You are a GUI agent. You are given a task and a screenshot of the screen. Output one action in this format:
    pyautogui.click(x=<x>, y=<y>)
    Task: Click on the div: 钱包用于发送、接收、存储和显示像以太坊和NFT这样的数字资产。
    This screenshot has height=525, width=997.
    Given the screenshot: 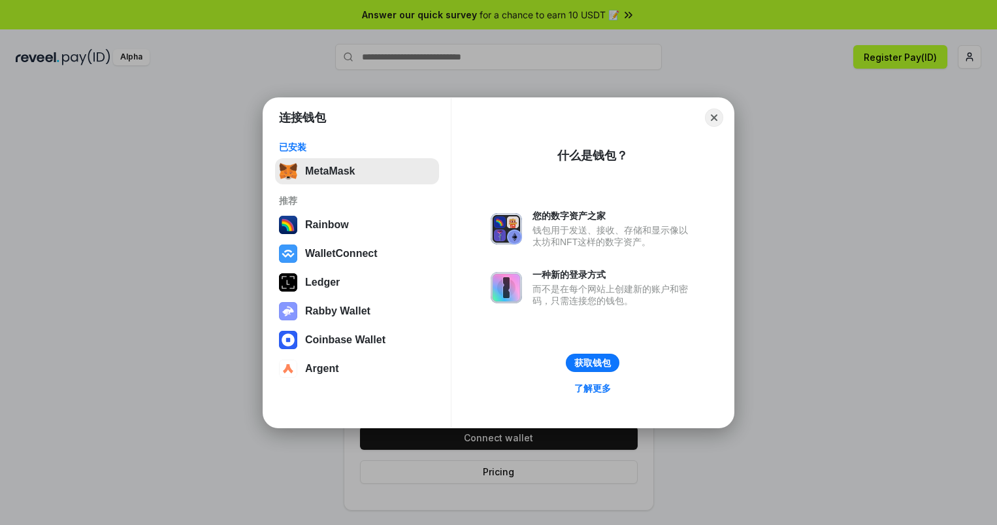 What is the action you would take?
    pyautogui.click(x=614, y=236)
    